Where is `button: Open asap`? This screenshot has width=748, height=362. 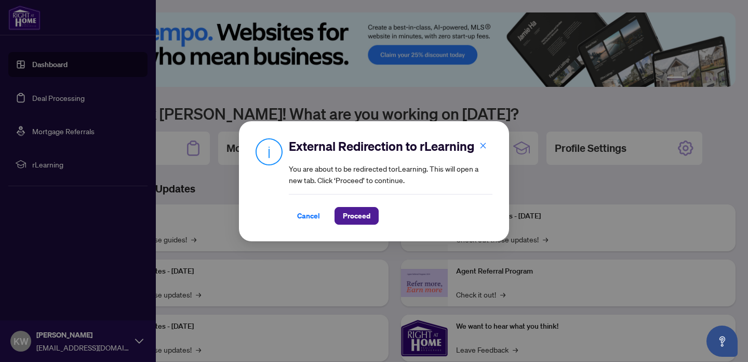
button: Open asap is located at coordinates (722, 341).